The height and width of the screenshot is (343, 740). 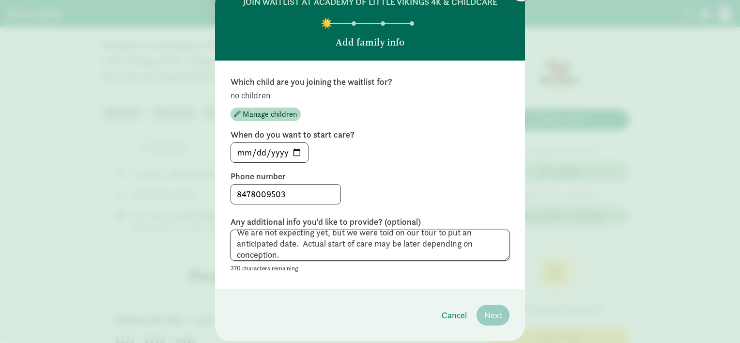 I want to click on span: Next, so click(x=493, y=315).